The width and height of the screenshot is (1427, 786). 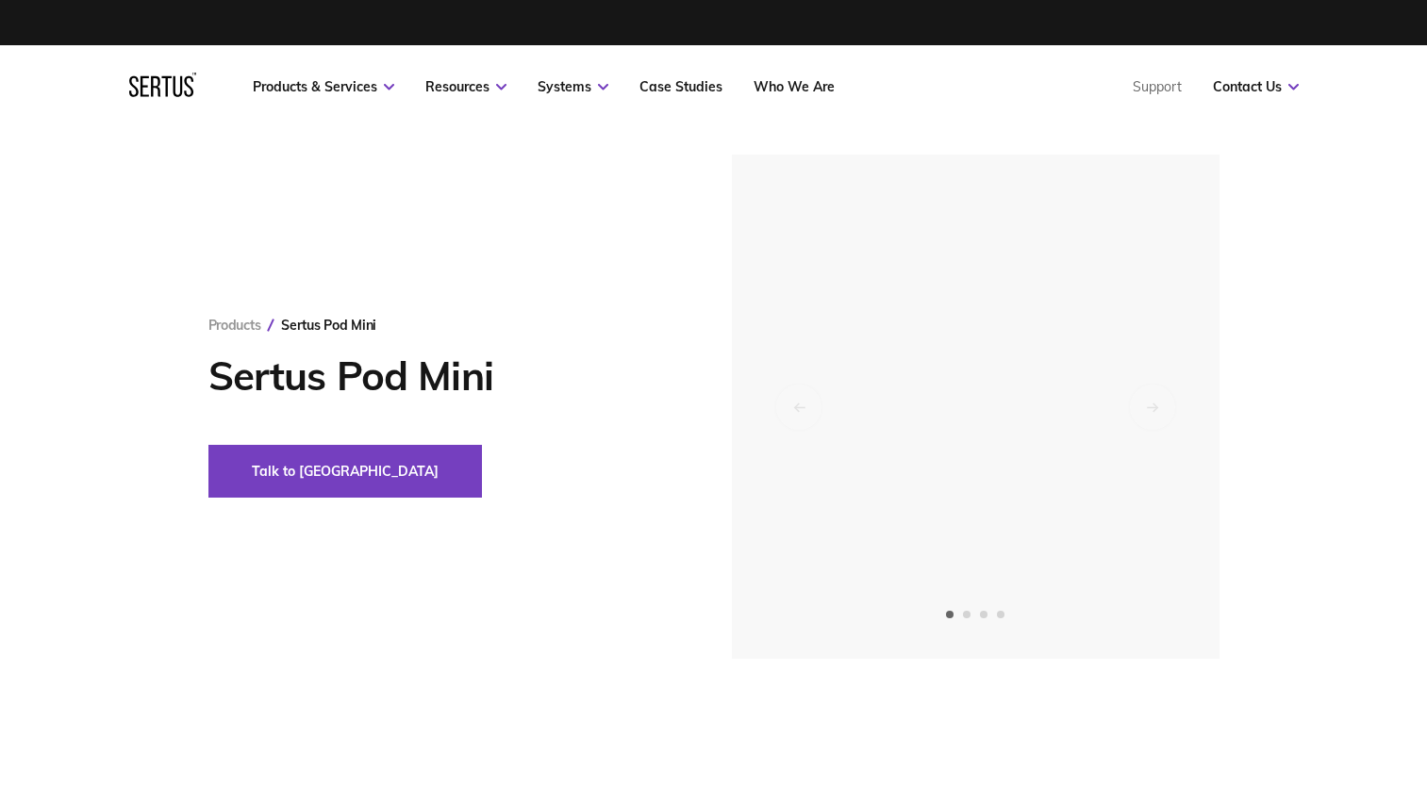 What do you see at coordinates (799, 407) in the screenshot?
I see `div: Previous slide` at bounding box center [799, 407].